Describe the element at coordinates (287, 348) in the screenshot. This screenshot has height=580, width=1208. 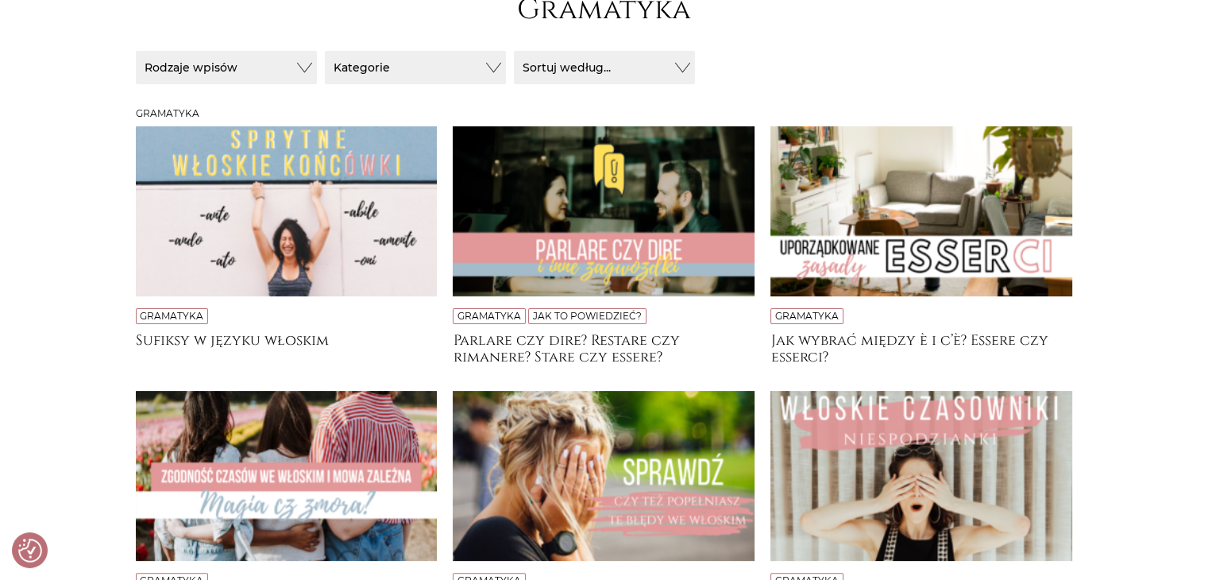
I see `h4: Sufiksy w języku włoskim` at that location.